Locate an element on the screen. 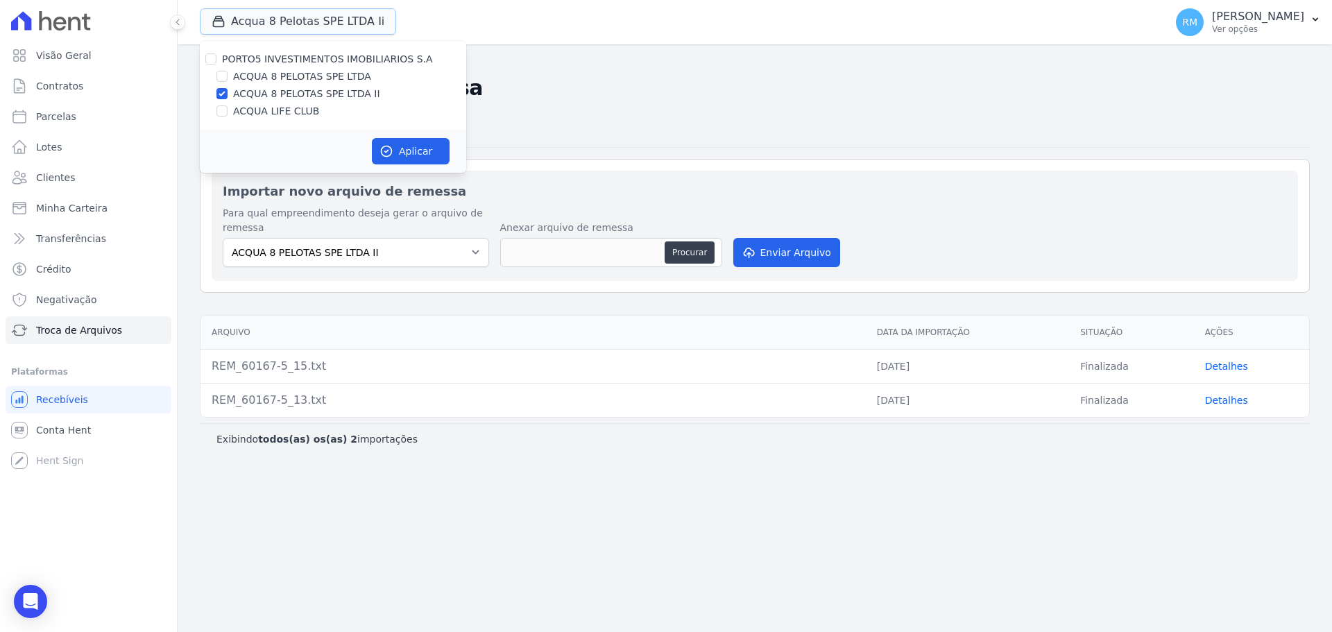 This screenshot has height=632, width=1332. a: Transferências is located at coordinates (88, 239).